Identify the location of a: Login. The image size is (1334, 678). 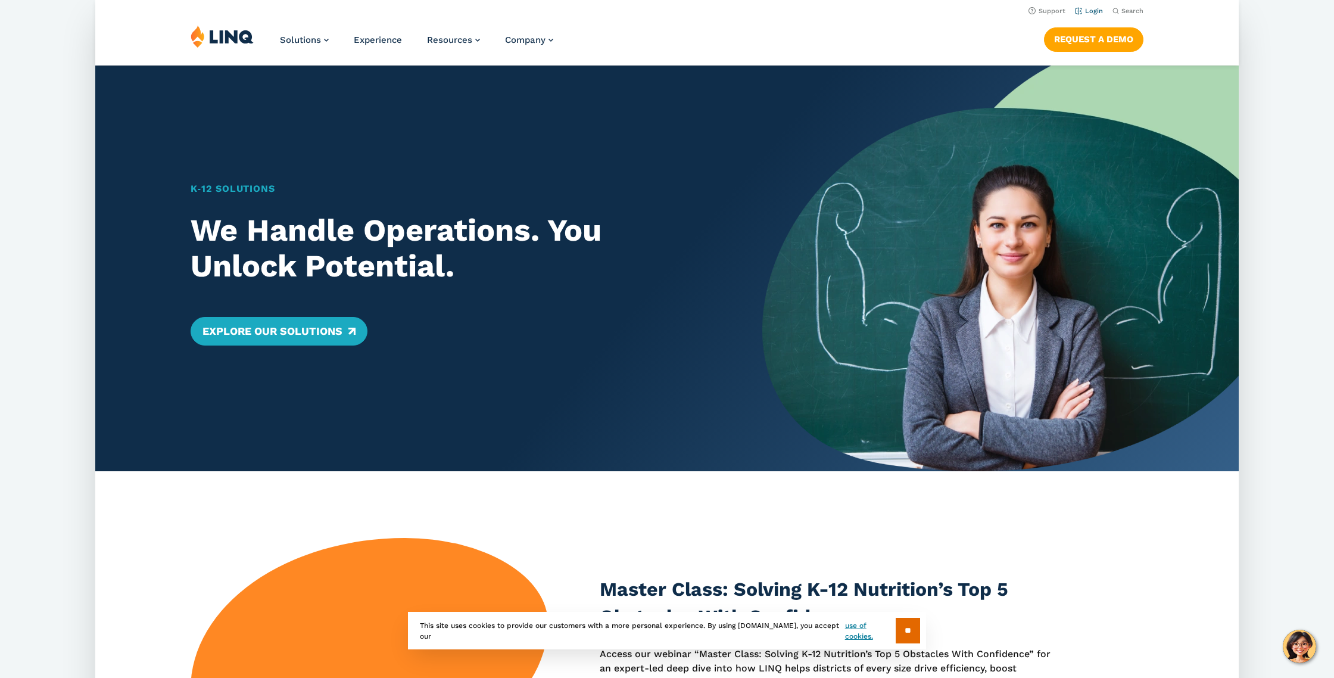
(1089, 11).